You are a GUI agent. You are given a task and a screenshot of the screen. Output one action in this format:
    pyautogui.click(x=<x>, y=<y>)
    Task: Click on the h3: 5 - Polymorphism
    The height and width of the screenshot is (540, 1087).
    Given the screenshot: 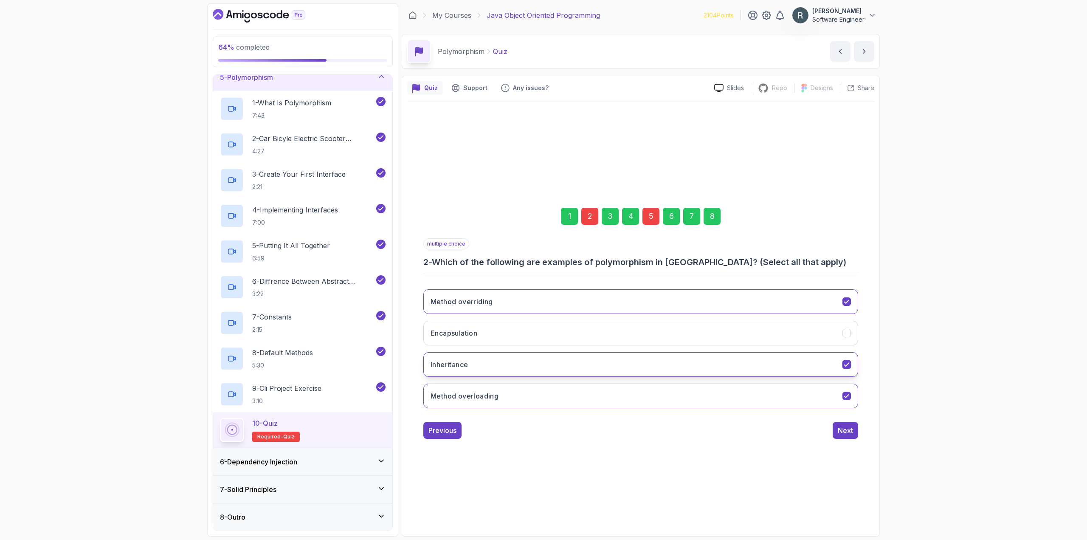 What is the action you would take?
    pyautogui.click(x=246, y=77)
    